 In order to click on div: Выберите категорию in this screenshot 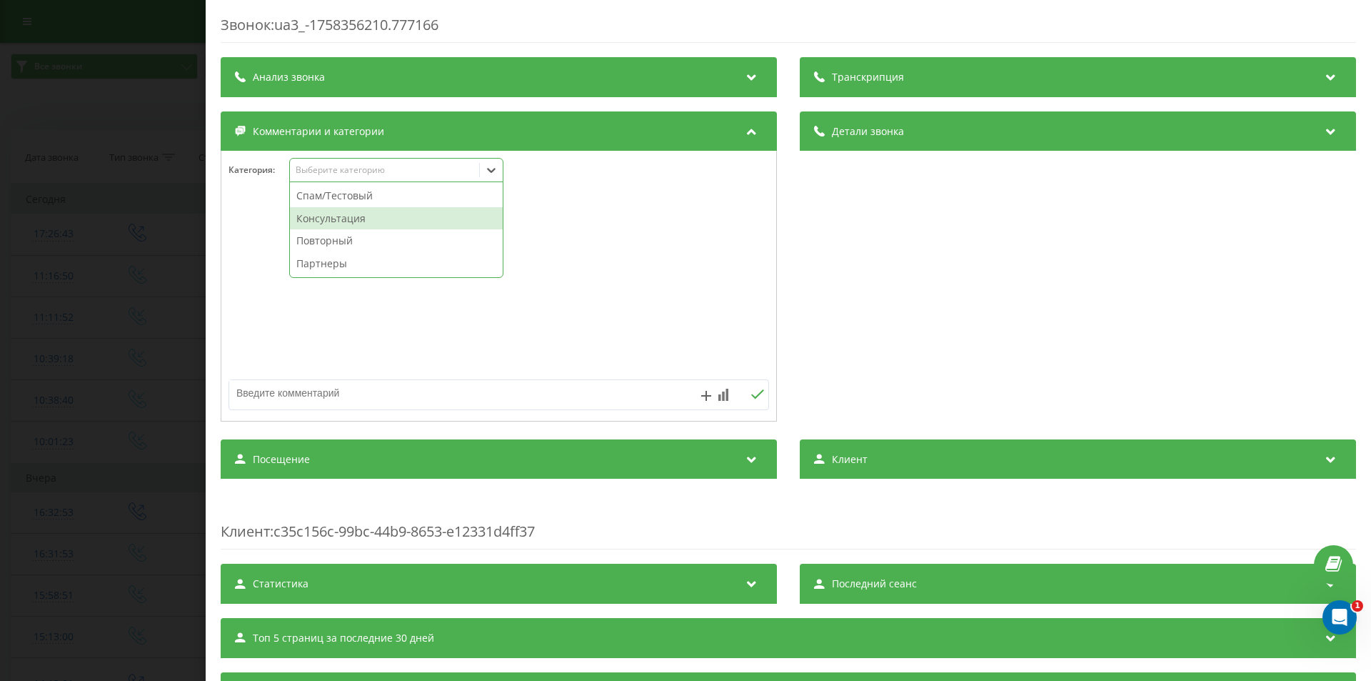, I will do `click(385, 170)`.